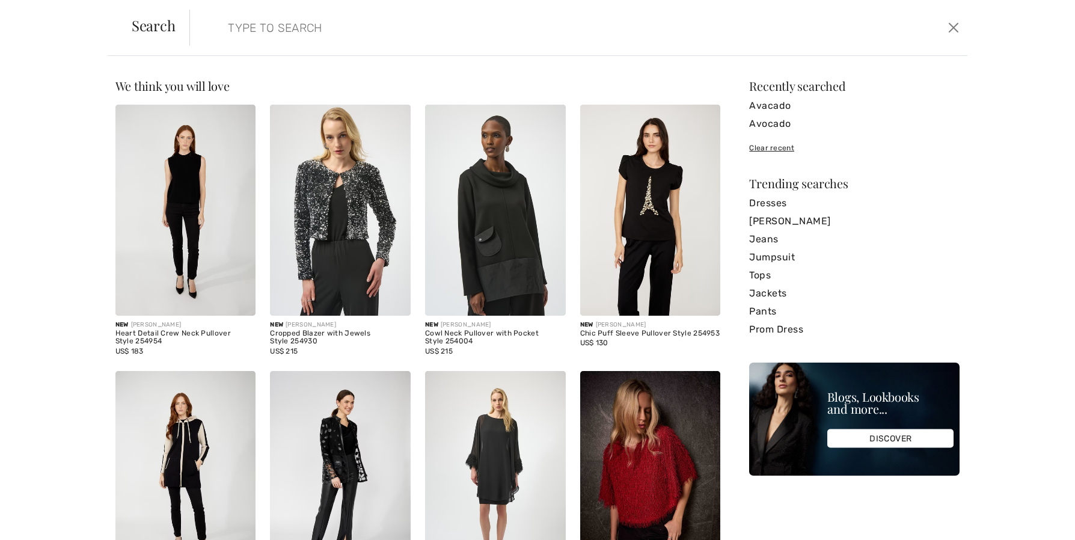 This screenshot has height=540, width=1075. I want to click on span: Help, so click(40, 14).